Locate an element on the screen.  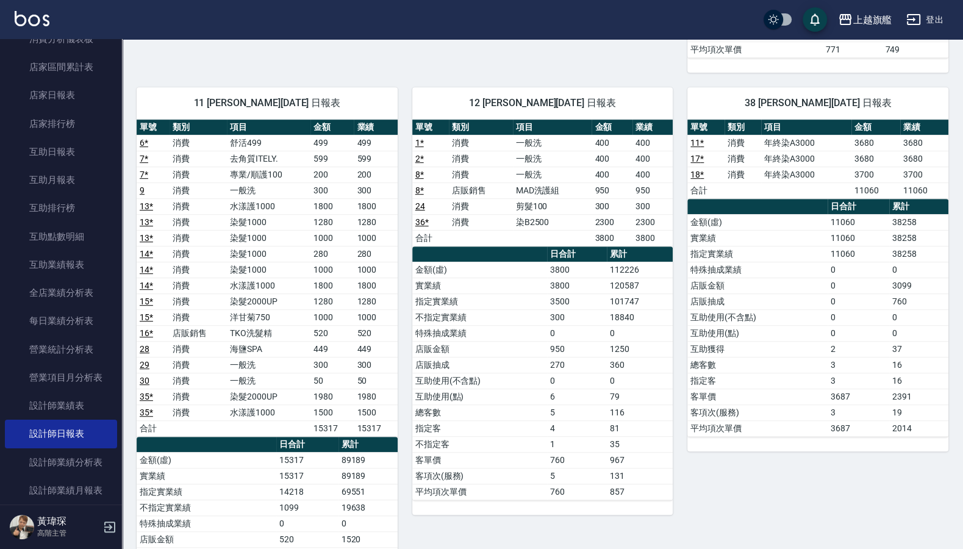
td: 89189 is located at coordinates (368, 460).